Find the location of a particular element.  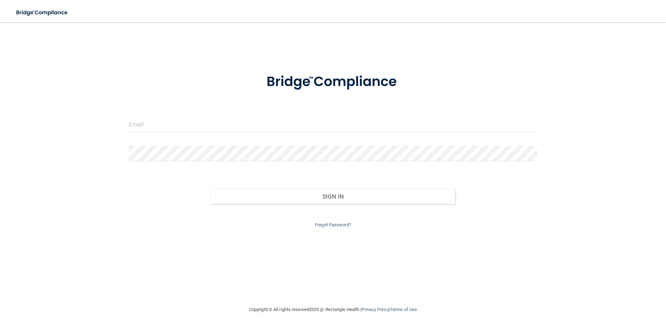

button: Sign In is located at coordinates (333, 196).